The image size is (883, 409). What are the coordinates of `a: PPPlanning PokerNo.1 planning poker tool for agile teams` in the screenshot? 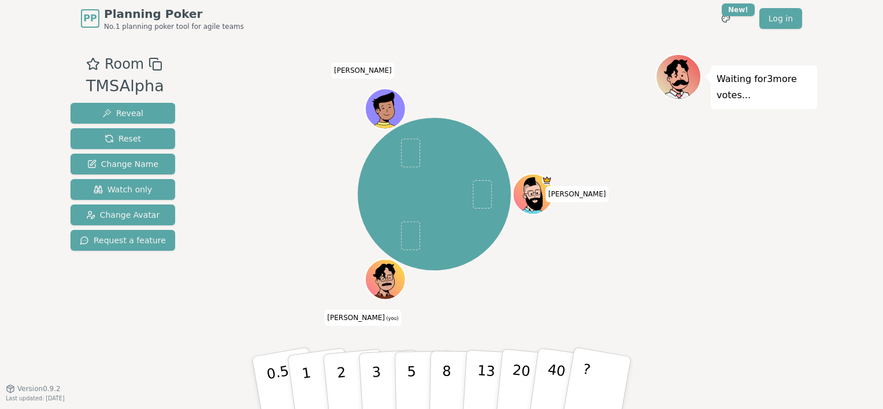 It's located at (162, 18).